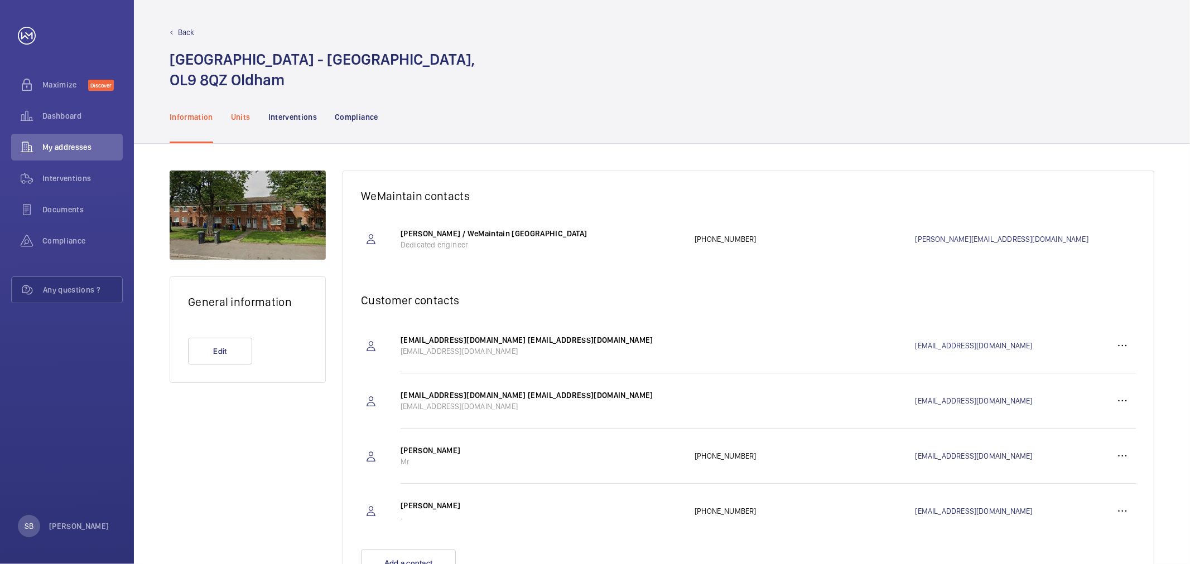  What do you see at coordinates (542, 245) in the screenshot?
I see `p: Dedicated engineer` at bounding box center [542, 245].